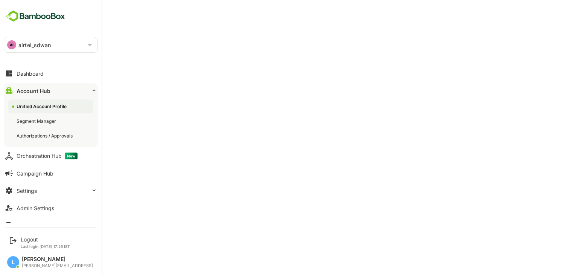  Describe the element at coordinates (32, 225) in the screenshot. I see `div: Data Upload` at that location.